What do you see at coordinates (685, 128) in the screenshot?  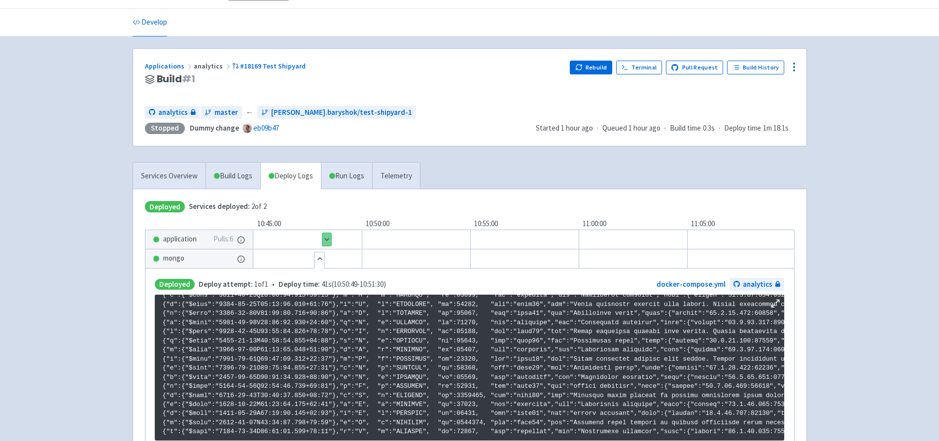 I see `span: Build time` at bounding box center [685, 128].